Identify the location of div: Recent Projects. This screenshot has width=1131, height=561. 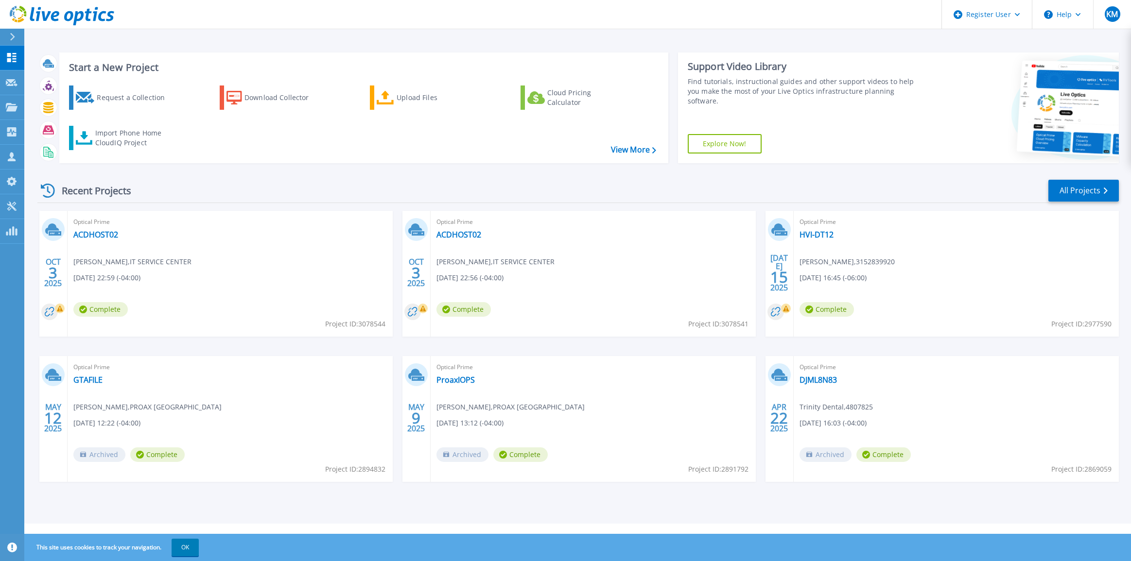
(91, 191).